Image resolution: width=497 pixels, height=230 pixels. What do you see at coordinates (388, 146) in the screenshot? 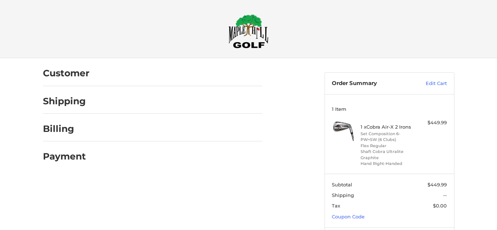
I see `li: Flex Regular` at bounding box center [388, 146].